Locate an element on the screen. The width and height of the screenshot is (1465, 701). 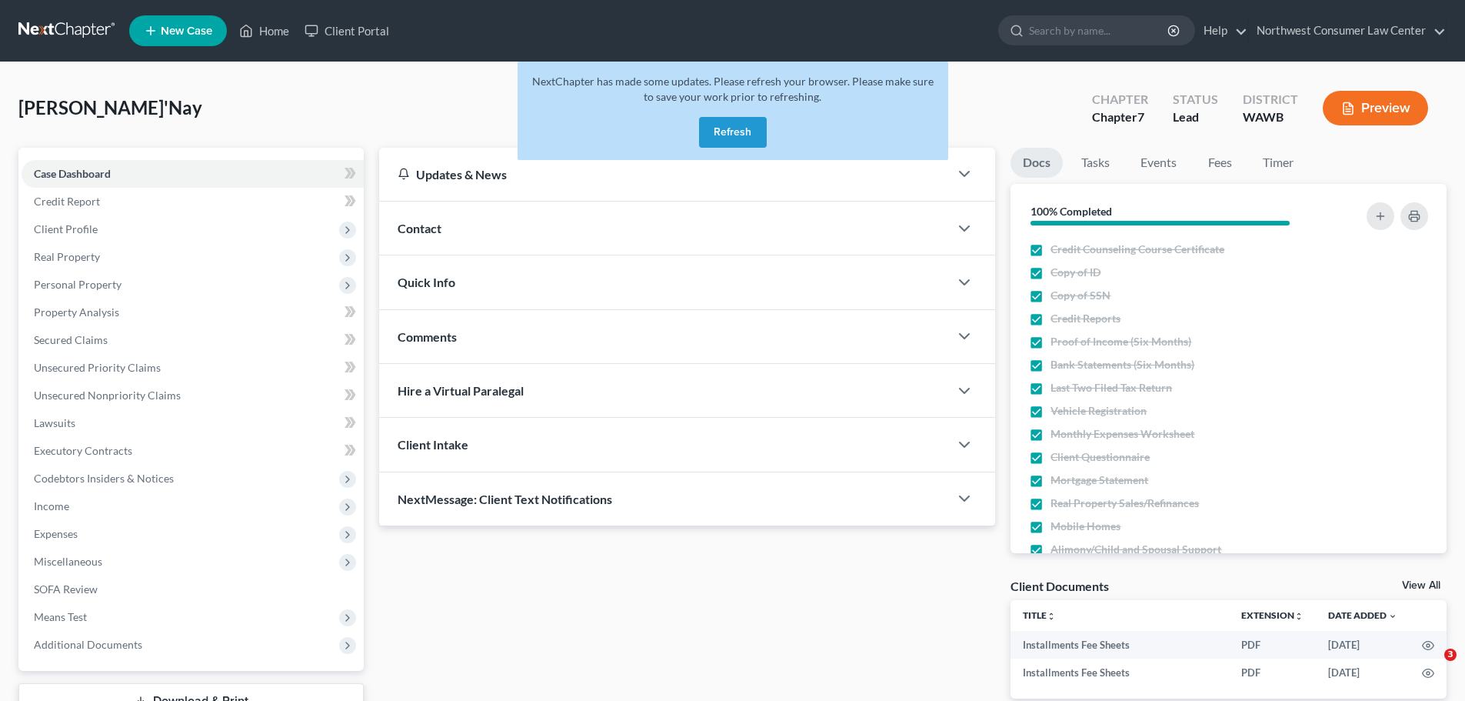
div: Updates & News is located at coordinates (664, 174).